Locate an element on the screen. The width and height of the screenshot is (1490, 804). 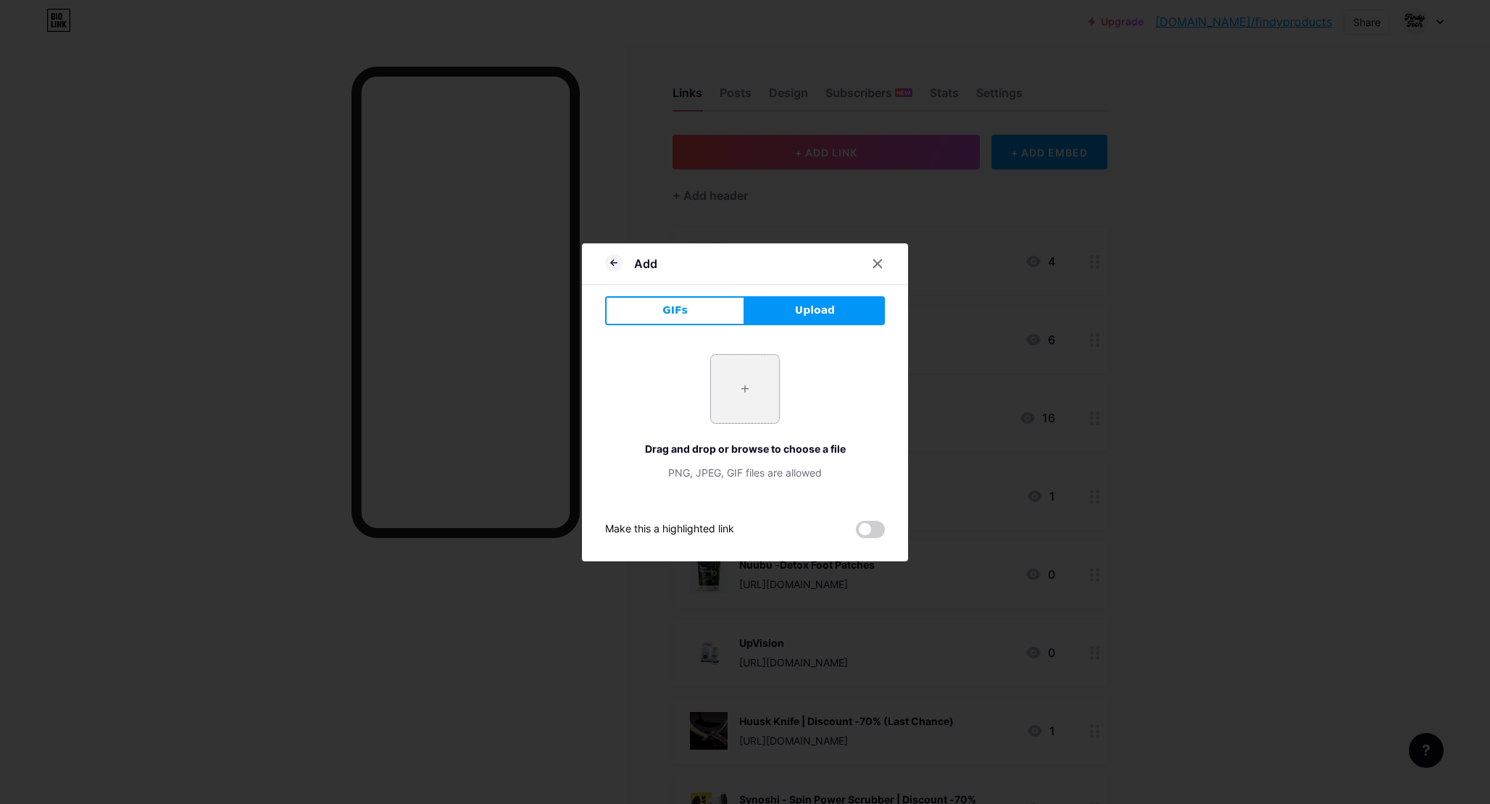
div: Add is located at coordinates (646, 264).